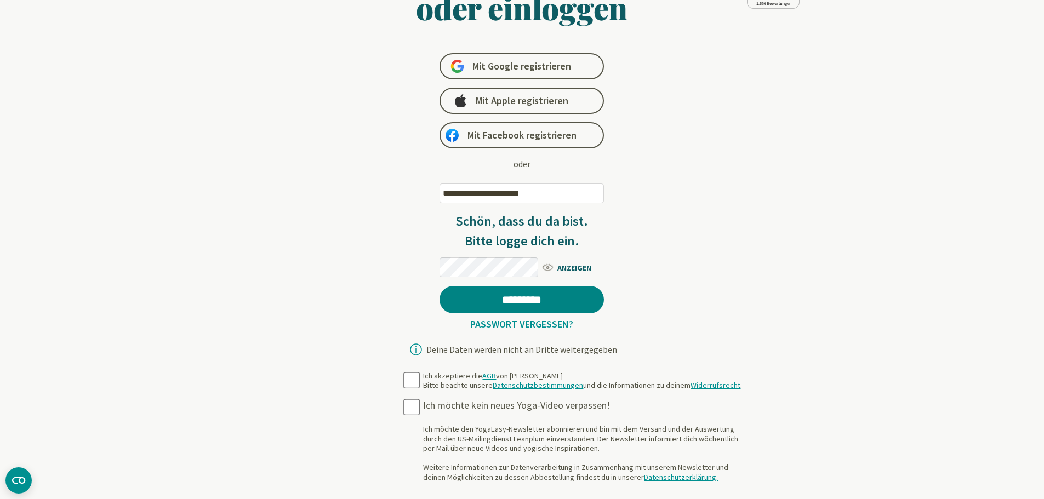 The width and height of the screenshot is (1044, 499). What do you see at coordinates (522, 135) in the screenshot?
I see `a: Mit Facebook registrieren` at bounding box center [522, 135].